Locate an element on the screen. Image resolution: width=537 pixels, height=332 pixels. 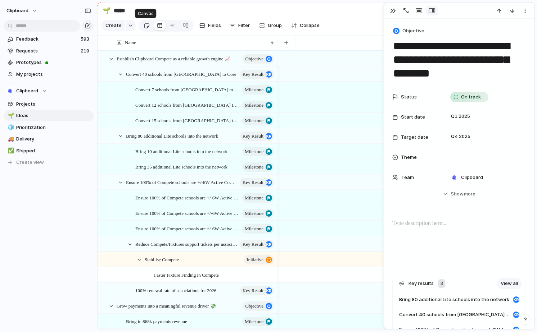
span: Projects is located at coordinates (54, 104).